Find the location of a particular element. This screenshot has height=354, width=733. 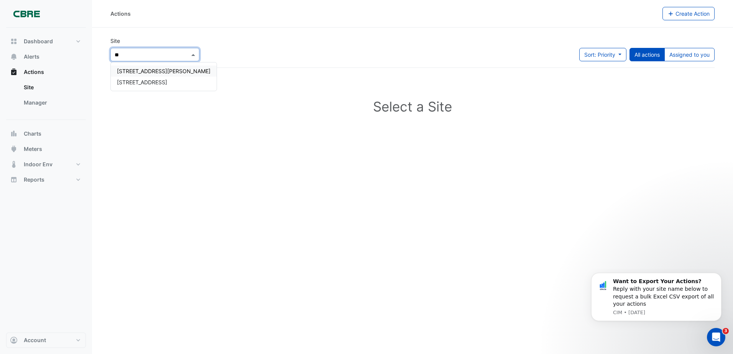

button: Create Action is located at coordinates (689, 13).